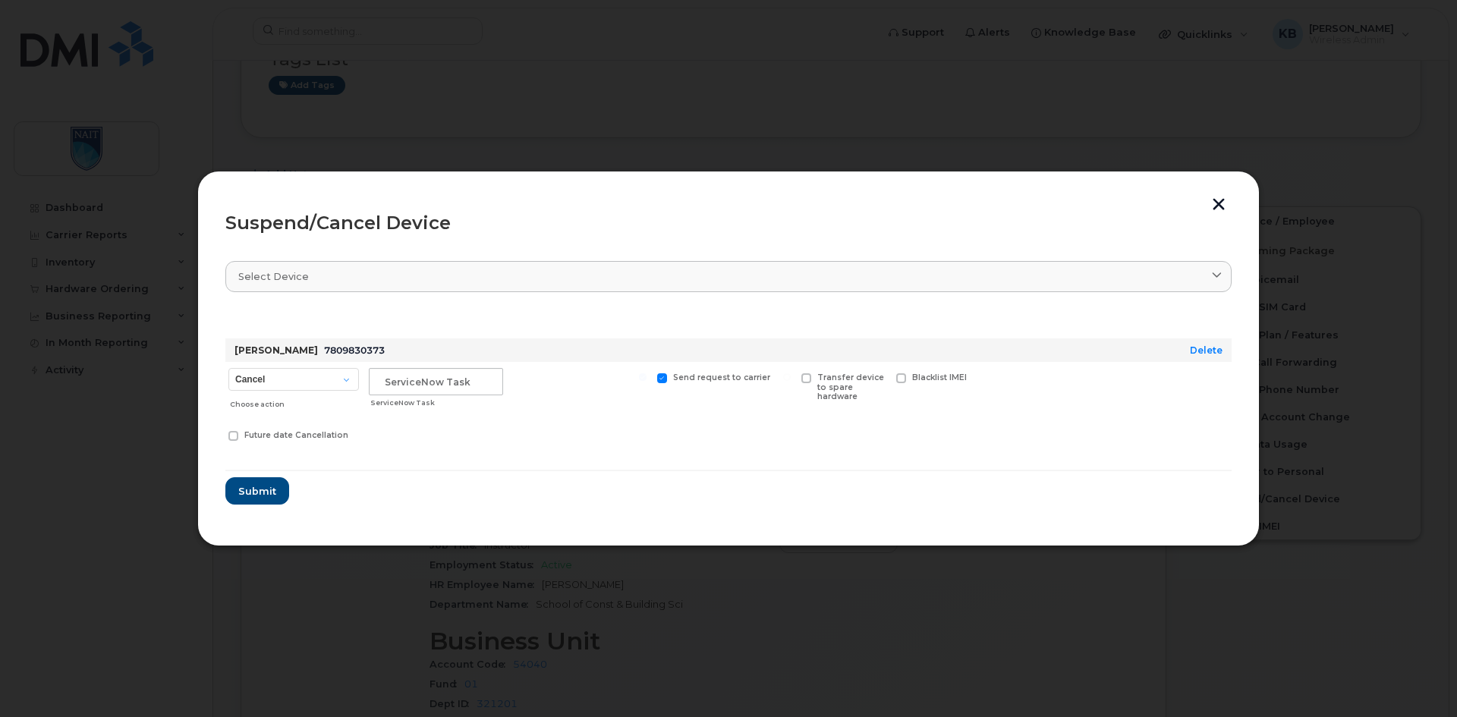 The height and width of the screenshot is (717, 1457). What do you see at coordinates (728, 223) in the screenshot?
I see `div: Suspend/Cancel Device` at bounding box center [728, 223].